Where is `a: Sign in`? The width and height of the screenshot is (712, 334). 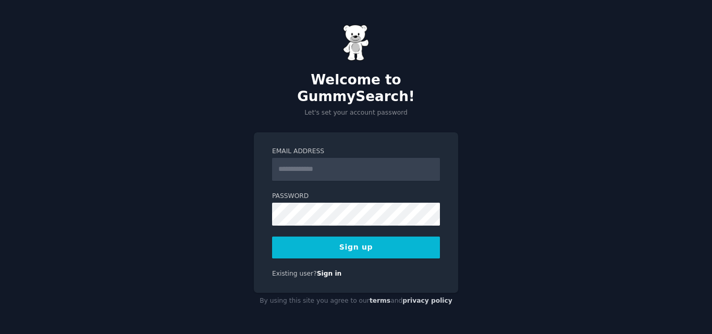 a: Sign in is located at coordinates (329, 274).